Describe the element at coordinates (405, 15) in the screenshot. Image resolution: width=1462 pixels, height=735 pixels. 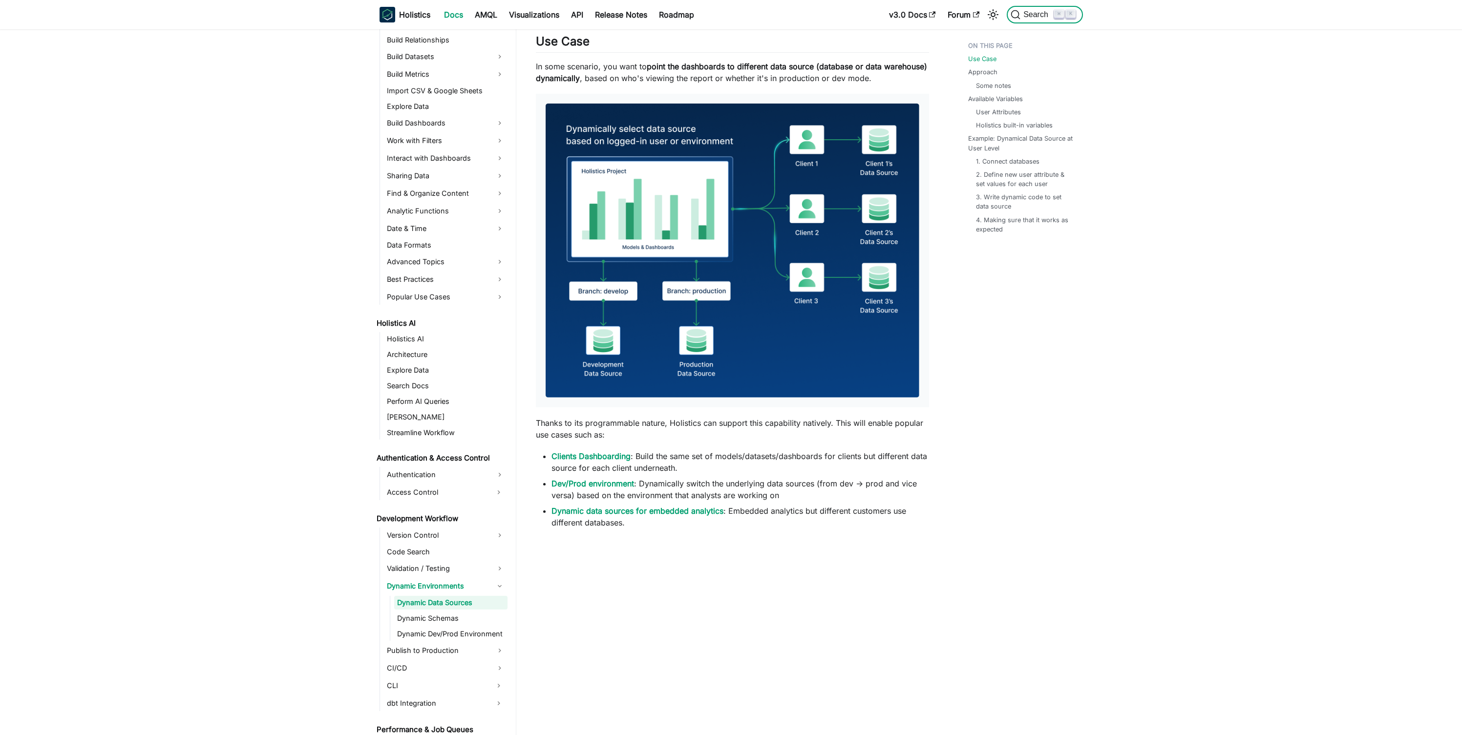
I see `a: HolisticsHolistics` at that location.